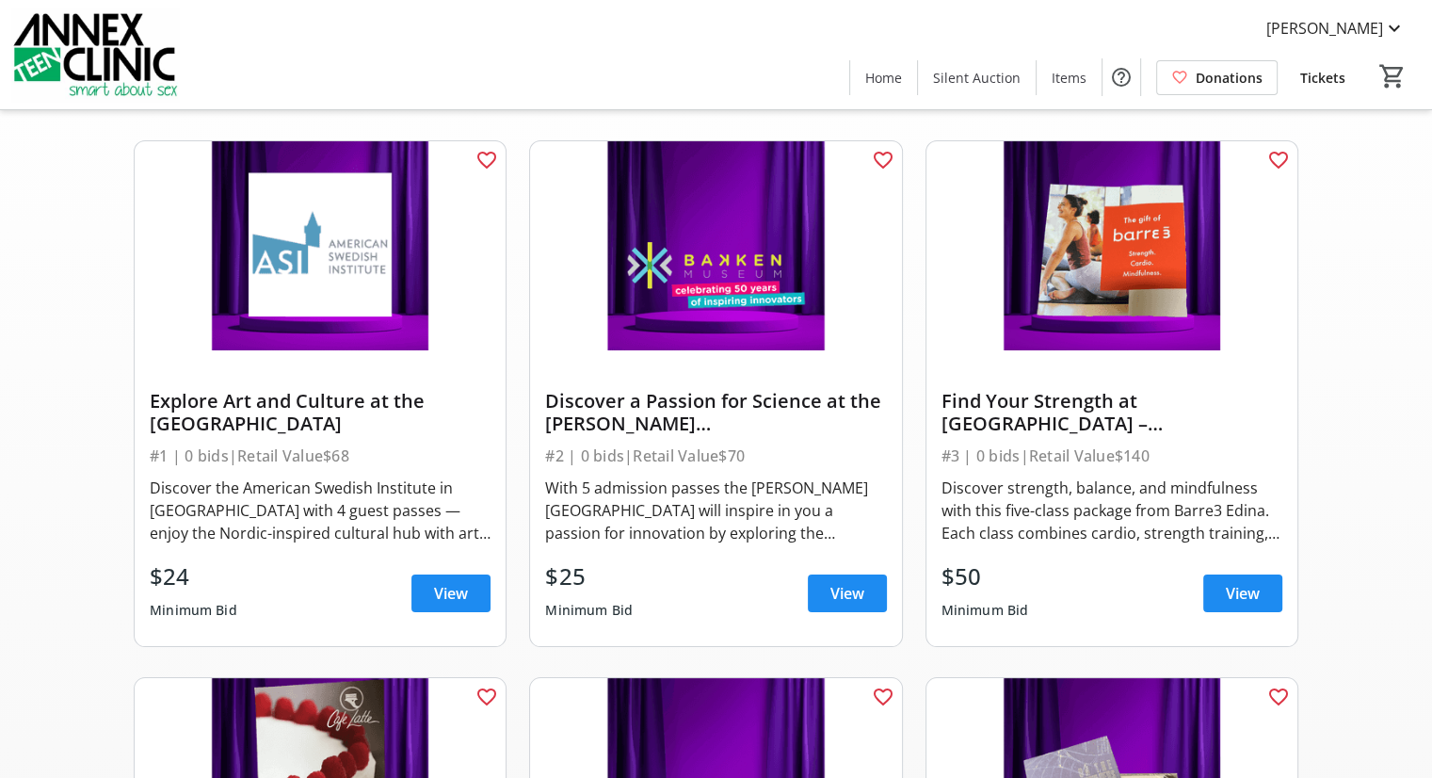 Image resolution: width=1432 pixels, height=778 pixels. I want to click on button: Cart, so click(1392, 76).